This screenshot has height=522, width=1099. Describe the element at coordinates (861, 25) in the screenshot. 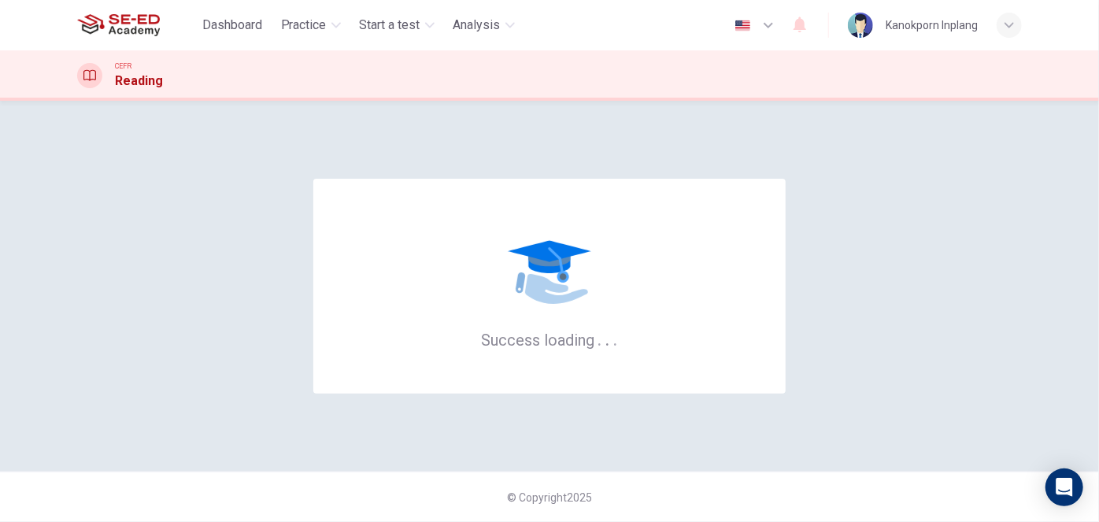

I see `img: Profile picture` at that location.